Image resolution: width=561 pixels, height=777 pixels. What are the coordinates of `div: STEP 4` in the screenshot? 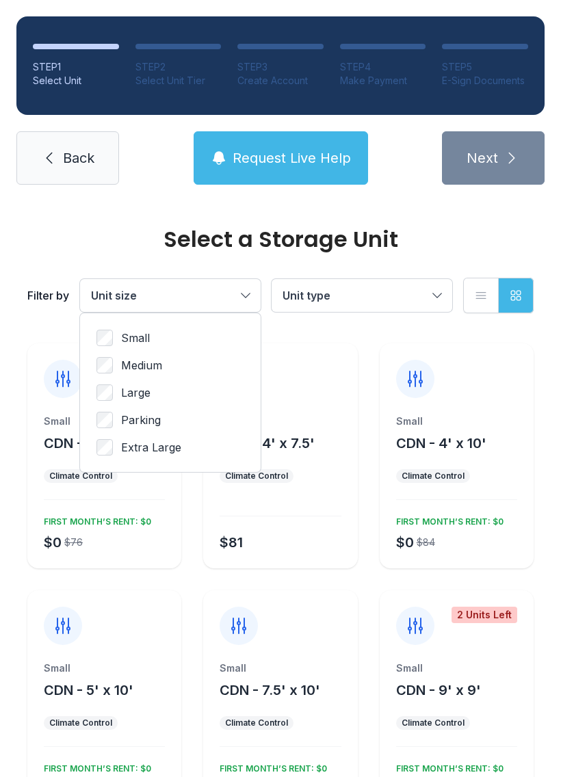 It's located at (383, 67).